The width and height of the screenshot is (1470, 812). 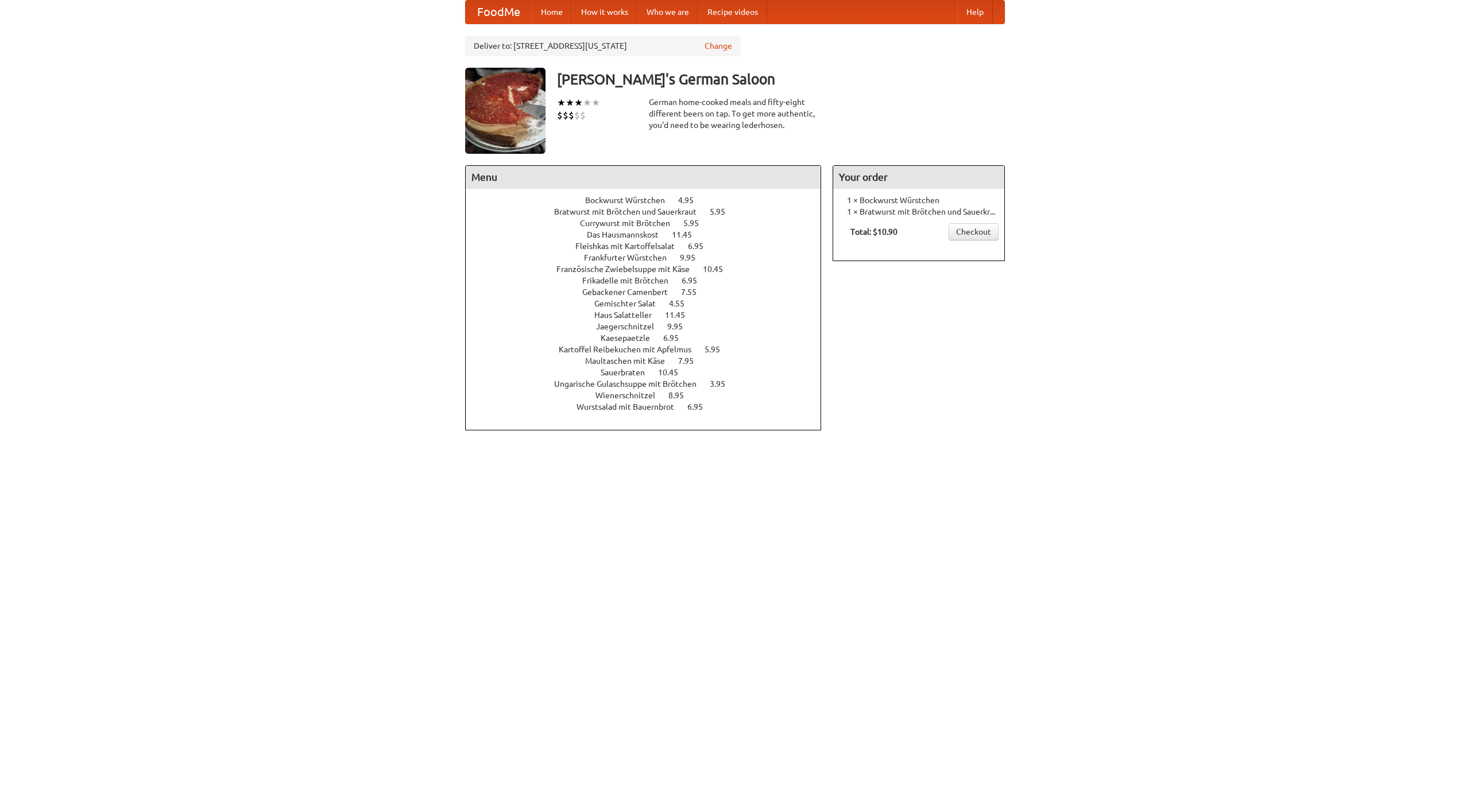 What do you see at coordinates (718, 46) in the screenshot?
I see `a: Change` at bounding box center [718, 46].